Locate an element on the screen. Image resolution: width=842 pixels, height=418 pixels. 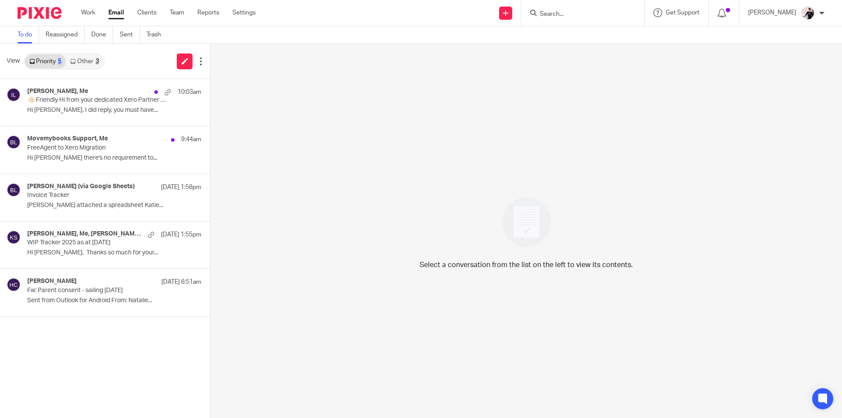
h4: Movemybooks Support, Me is located at coordinates (68, 139).